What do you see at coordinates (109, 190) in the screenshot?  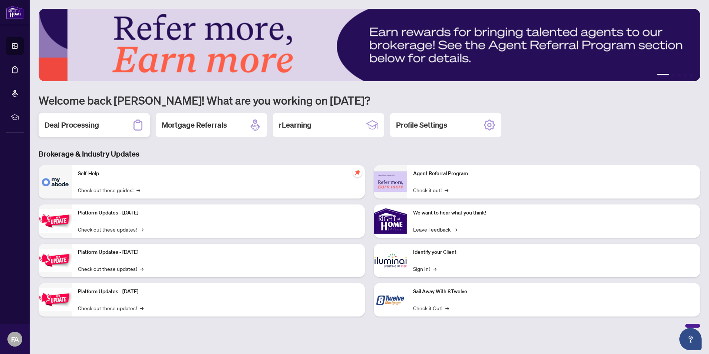 I see `a: Check out these guides!→` at bounding box center [109, 190].